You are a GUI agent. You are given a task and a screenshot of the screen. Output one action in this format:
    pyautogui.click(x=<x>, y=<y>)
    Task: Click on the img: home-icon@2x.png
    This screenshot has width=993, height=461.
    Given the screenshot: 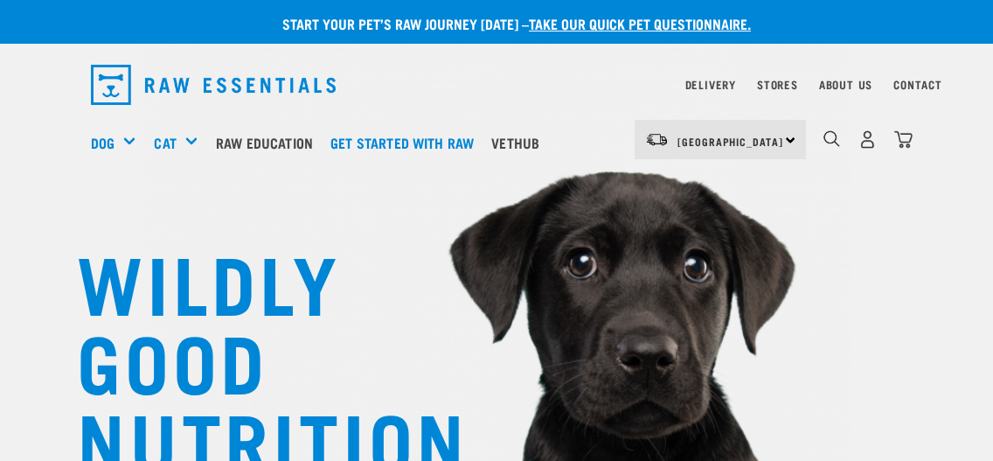 What is the action you would take?
    pyautogui.click(x=903, y=139)
    